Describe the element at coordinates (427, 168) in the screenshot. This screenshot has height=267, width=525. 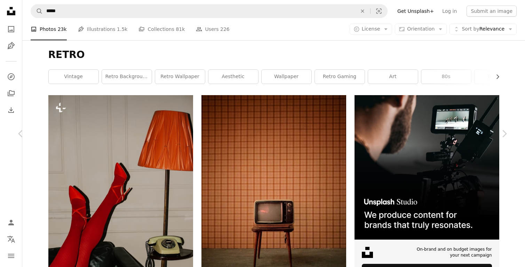
I see `img: file-1715652217532-464736461acbimage` at that location.